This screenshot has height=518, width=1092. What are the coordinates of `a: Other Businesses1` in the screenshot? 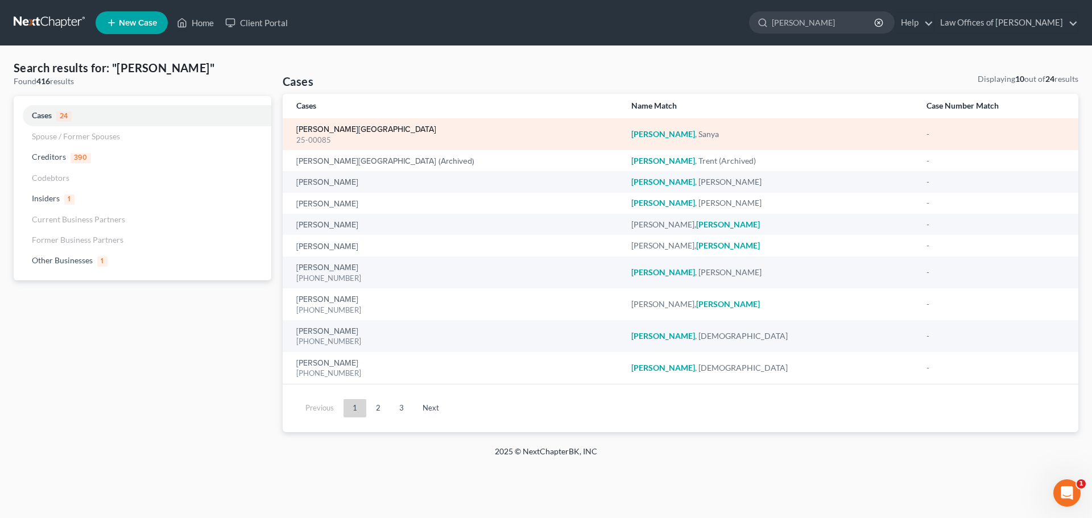 It's located at (142, 260).